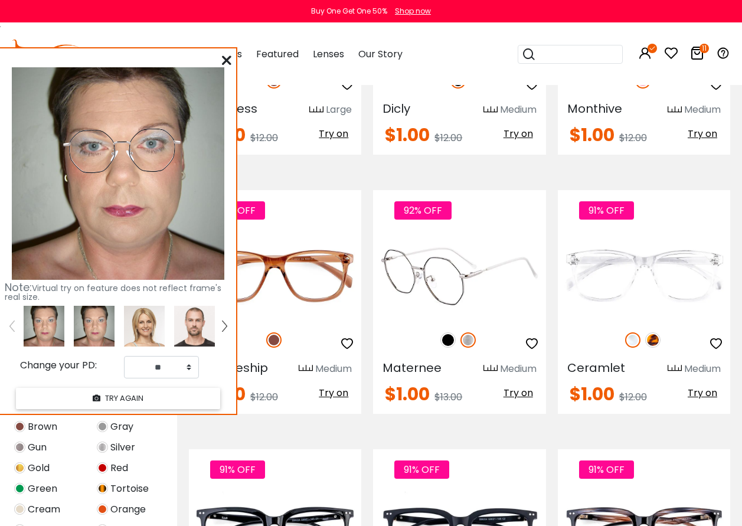 This screenshot has height=526, width=742. What do you see at coordinates (122, 427) in the screenshot?
I see `span: Gray` at bounding box center [122, 427].